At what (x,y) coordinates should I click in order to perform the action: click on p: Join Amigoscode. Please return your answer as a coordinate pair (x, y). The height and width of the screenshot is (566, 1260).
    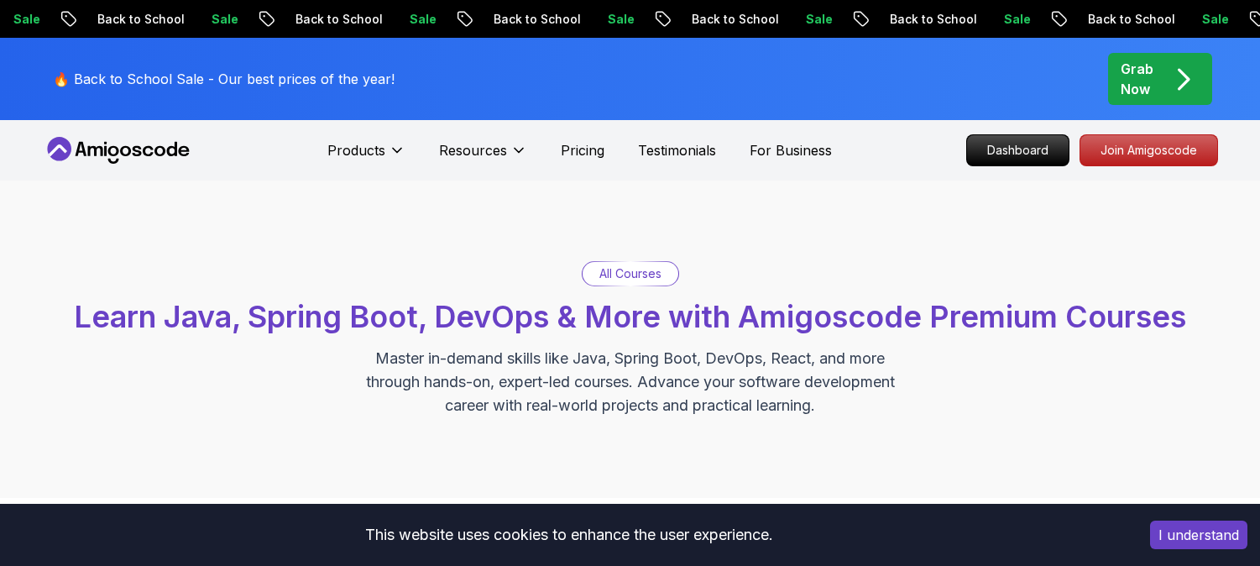
    Looking at the image, I should click on (1148, 150).